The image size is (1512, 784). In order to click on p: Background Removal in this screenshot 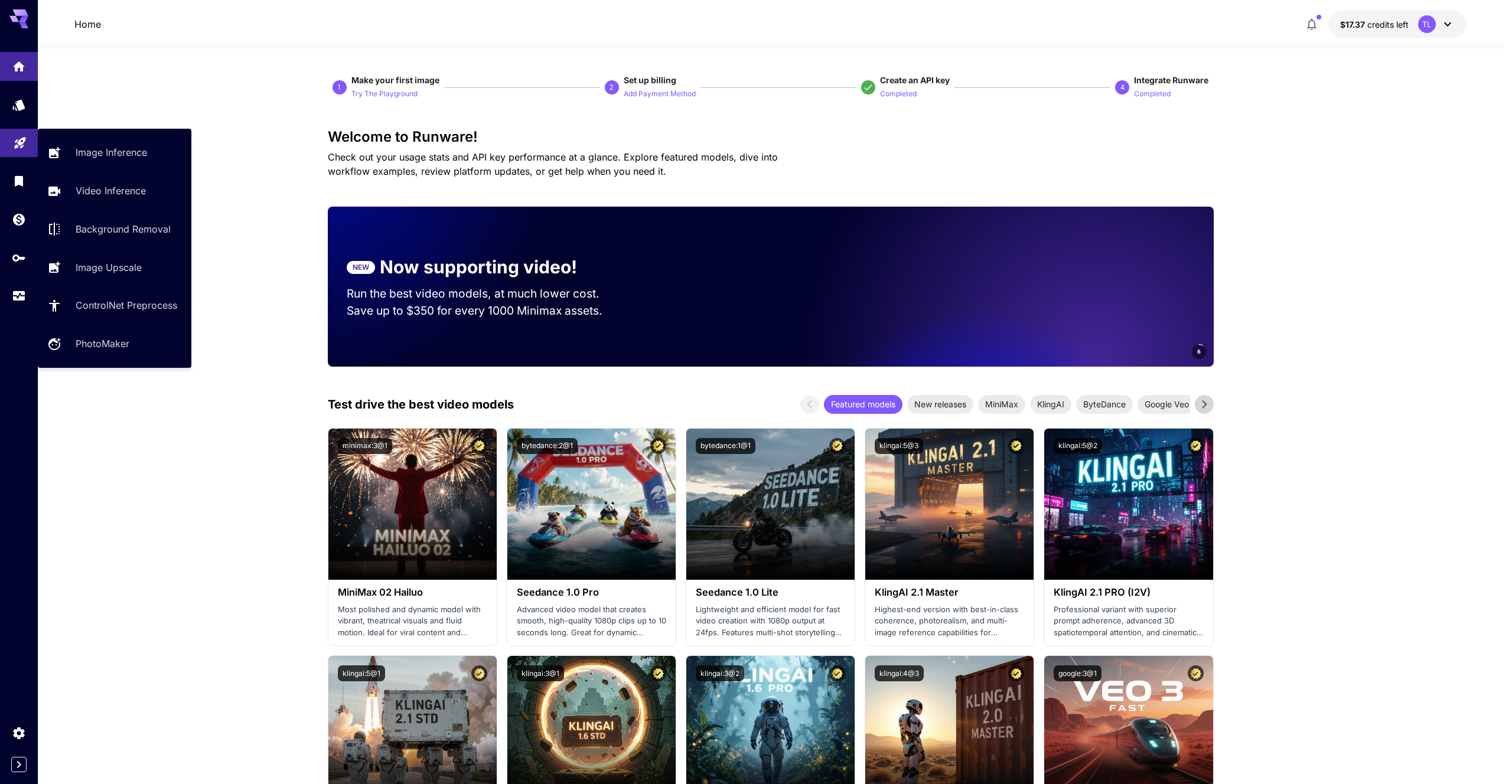, I will do `click(123, 229)`.